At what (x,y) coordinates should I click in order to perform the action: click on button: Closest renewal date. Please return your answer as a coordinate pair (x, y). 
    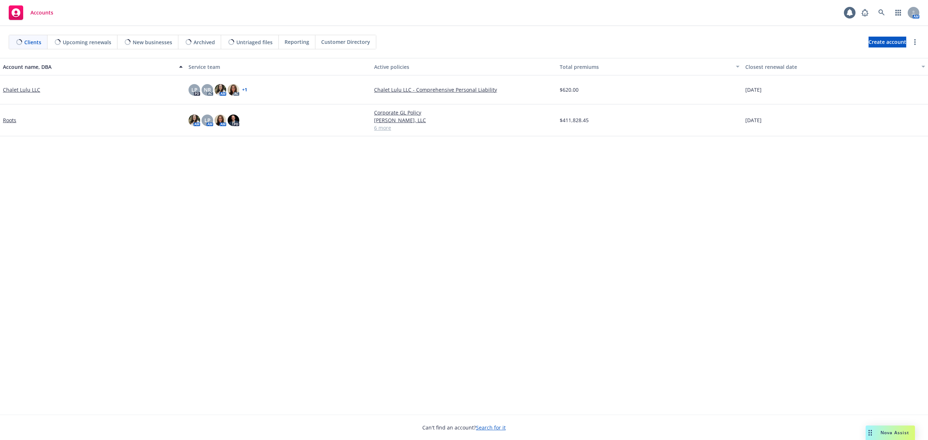
    Looking at the image, I should click on (835, 67).